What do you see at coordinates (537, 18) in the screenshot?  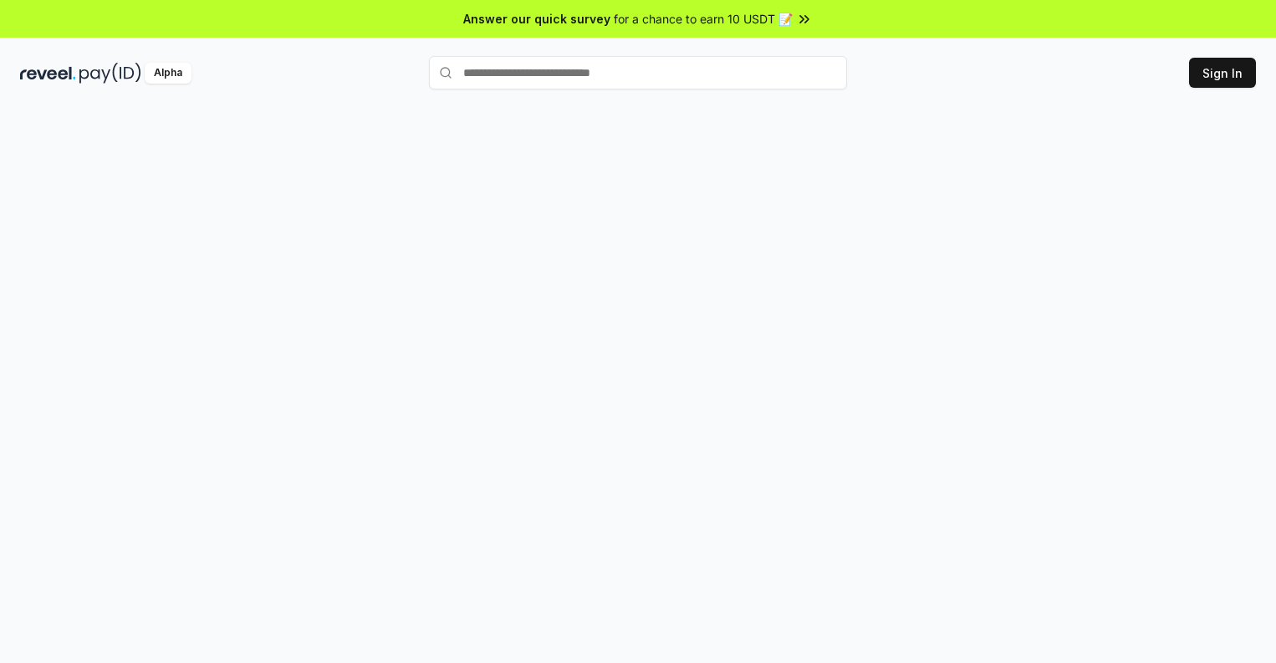 I see `span: Answer our quick survey` at bounding box center [537, 18].